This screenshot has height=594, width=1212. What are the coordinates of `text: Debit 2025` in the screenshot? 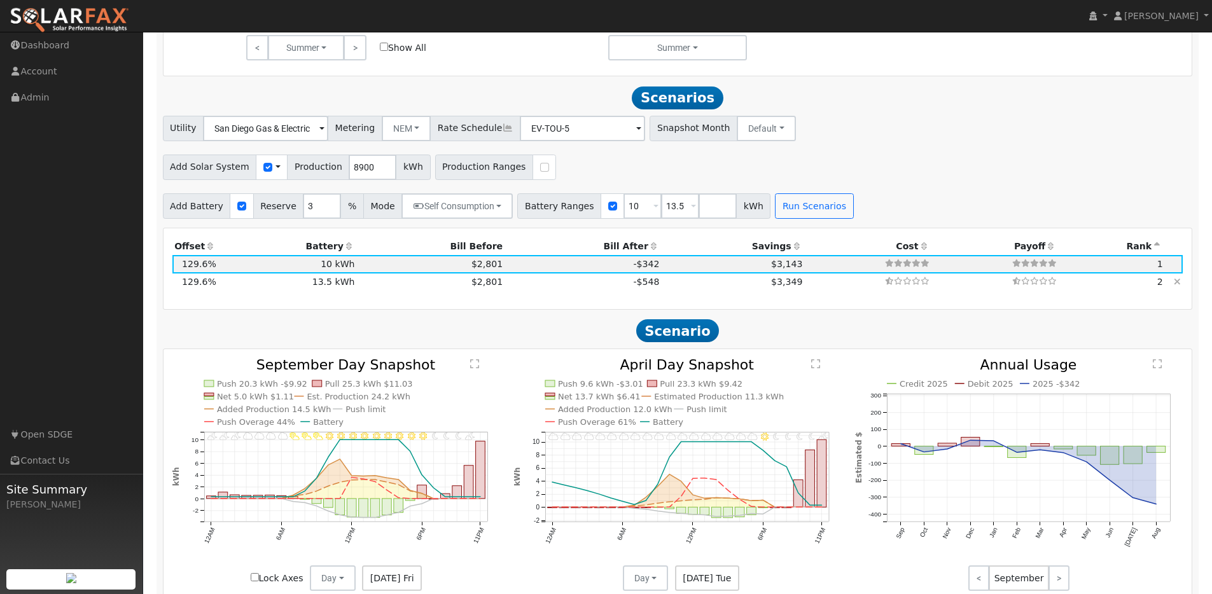 It's located at (991, 384).